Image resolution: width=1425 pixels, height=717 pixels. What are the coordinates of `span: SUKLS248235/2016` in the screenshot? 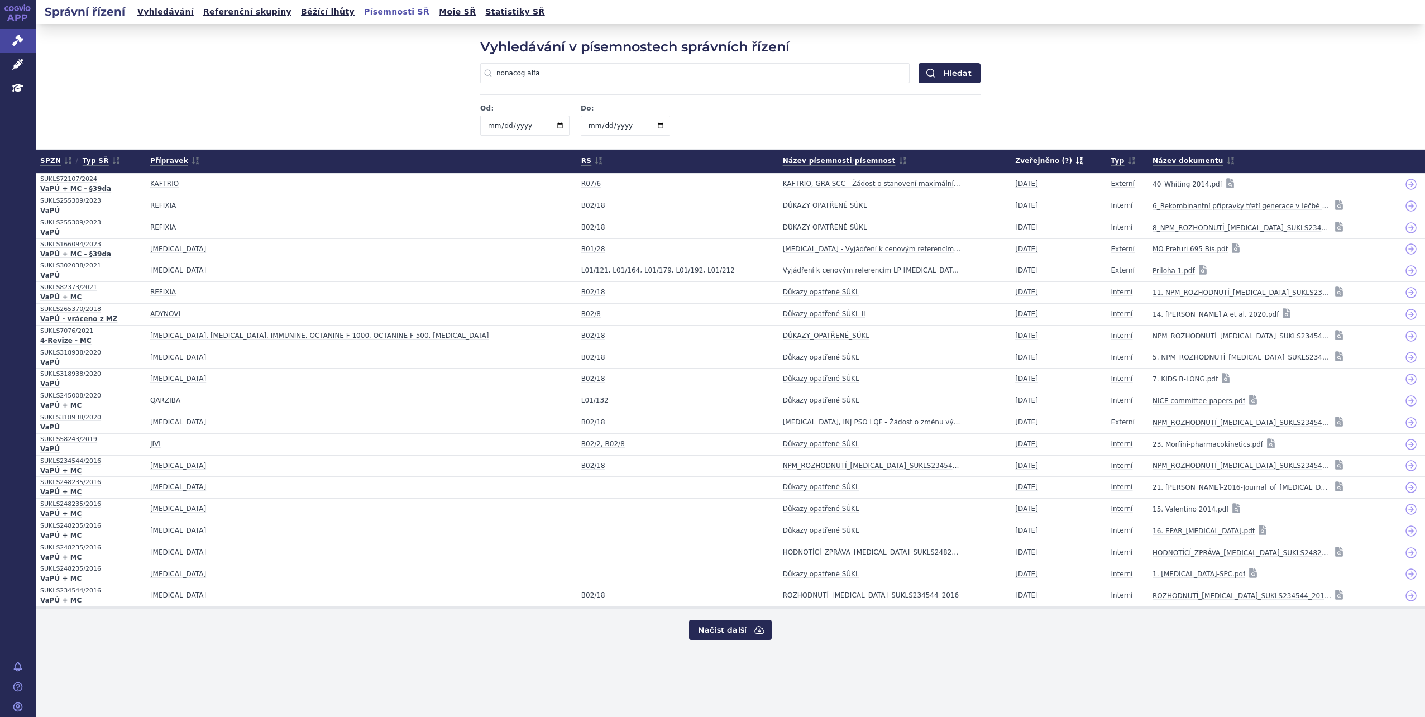 It's located at (90, 547).